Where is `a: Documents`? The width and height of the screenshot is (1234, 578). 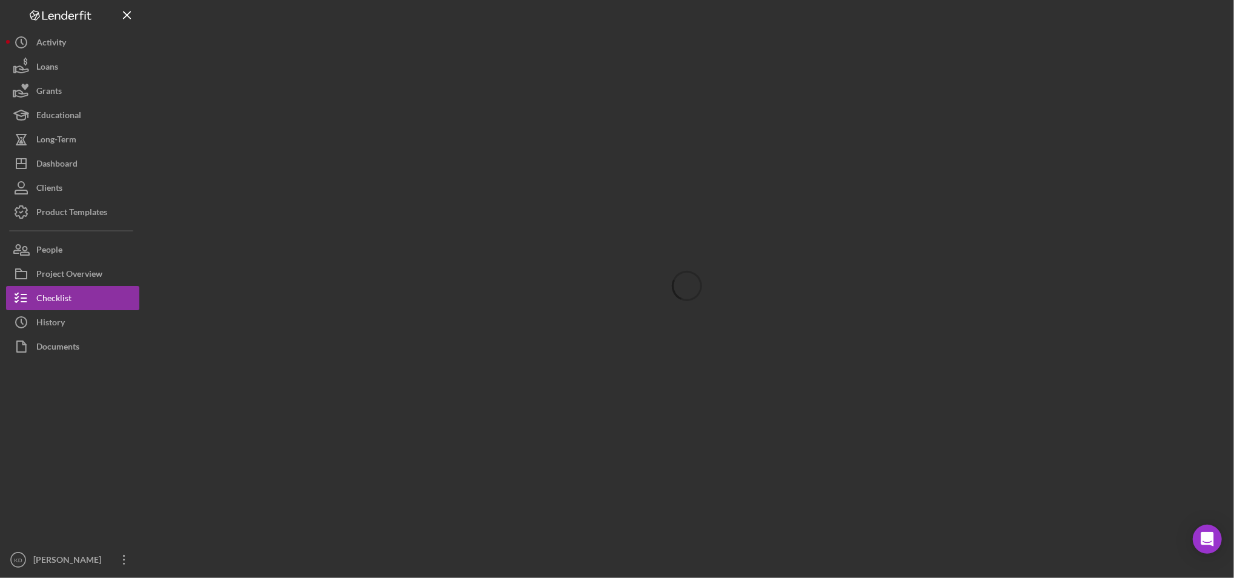 a: Documents is located at coordinates (73, 346).